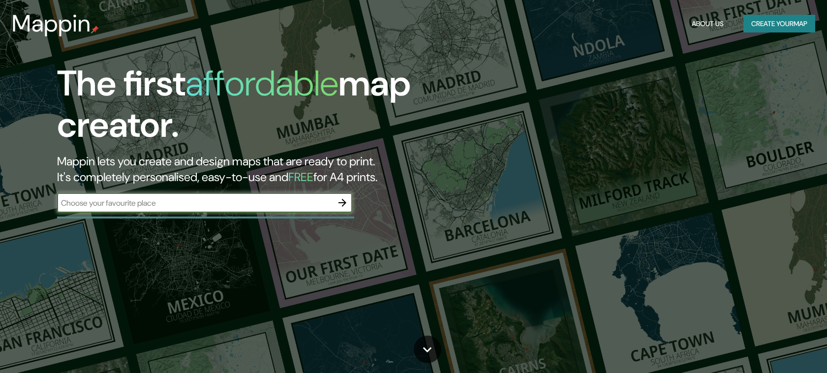  What do you see at coordinates (707, 24) in the screenshot?
I see `button: About Us` at bounding box center [707, 24].